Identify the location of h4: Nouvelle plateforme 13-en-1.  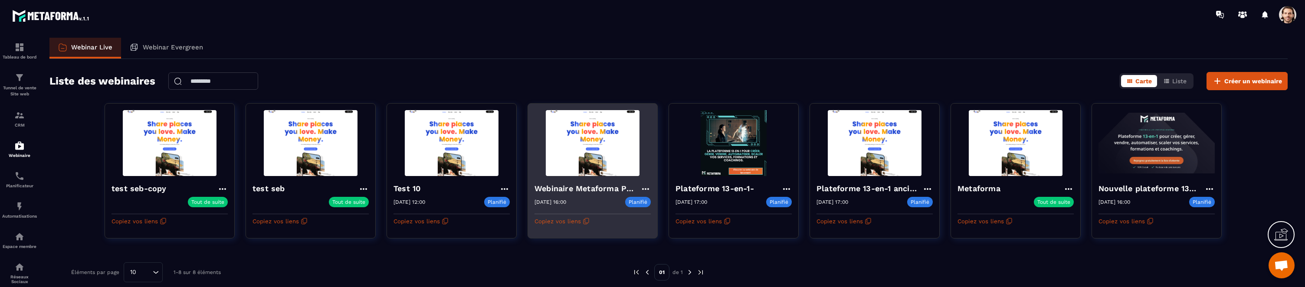
(1151, 189).